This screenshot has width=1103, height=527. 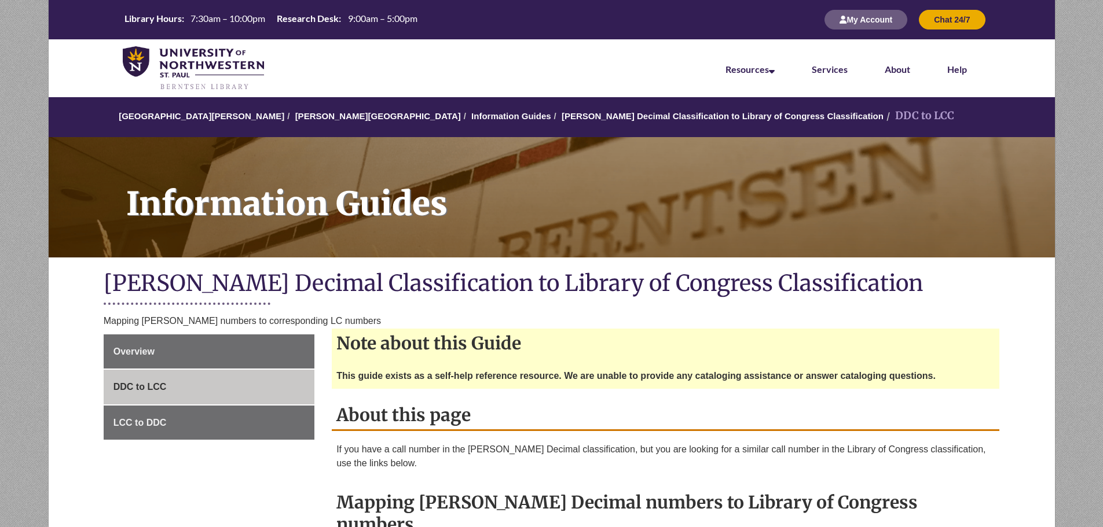 I want to click on button: Chat 24/7, so click(x=952, y=20).